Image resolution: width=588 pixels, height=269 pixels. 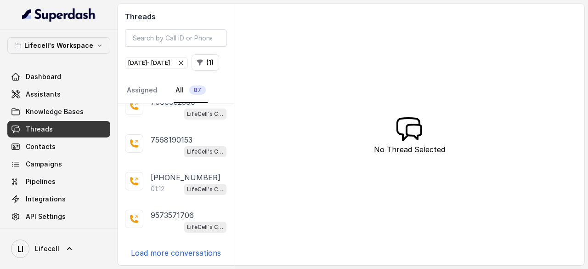 What do you see at coordinates (43, 94) in the screenshot?
I see `span: Assistants` at bounding box center [43, 94].